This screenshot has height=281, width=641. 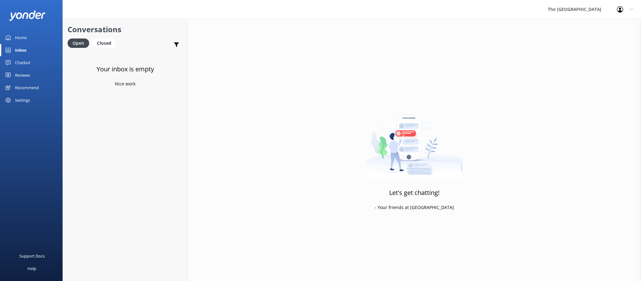 What do you see at coordinates (414, 193) in the screenshot?
I see `h3: Let's get chatting!` at bounding box center [414, 193].